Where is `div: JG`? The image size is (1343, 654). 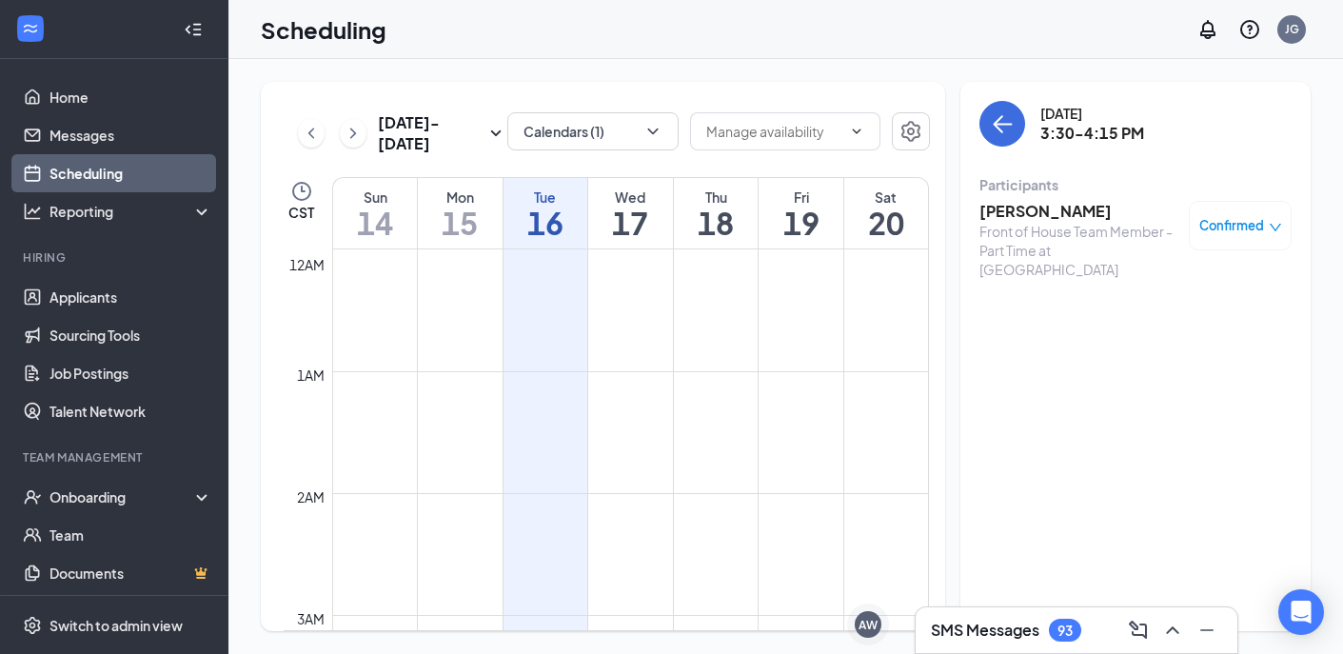
div: JG is located at coordinates (1291, 29).